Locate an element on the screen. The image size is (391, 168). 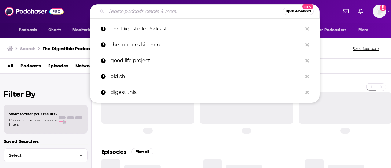
p: digest this is located at coordinates (207, 93).